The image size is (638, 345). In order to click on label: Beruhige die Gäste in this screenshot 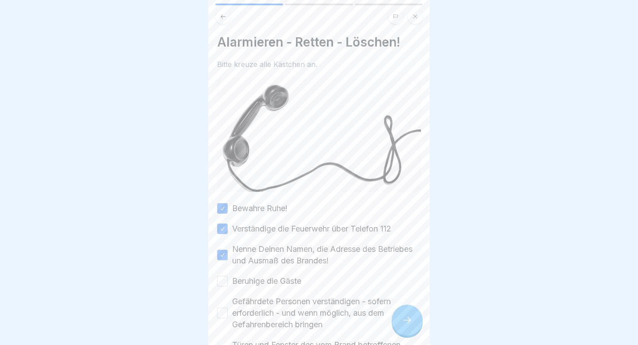, I will do `click(267, 281)`.